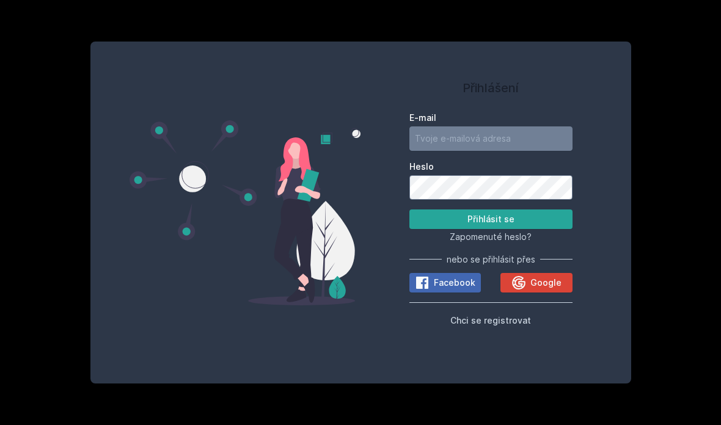 The image size is (721, 425). Describe the element at coordinates (445, 283) in the screenshot. I see `button: Facebook` at that location.